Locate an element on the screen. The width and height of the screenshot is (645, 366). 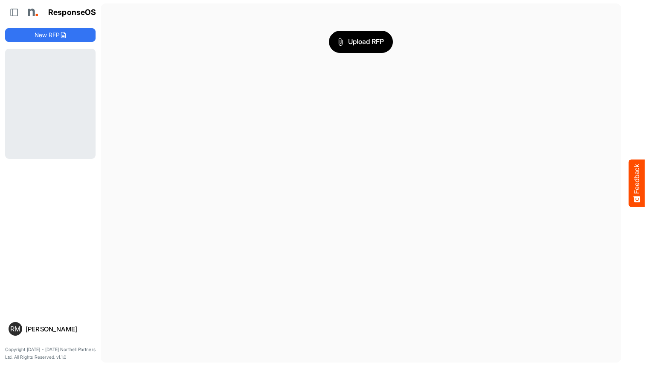
img: Northell is located at coordinates (32, 12).